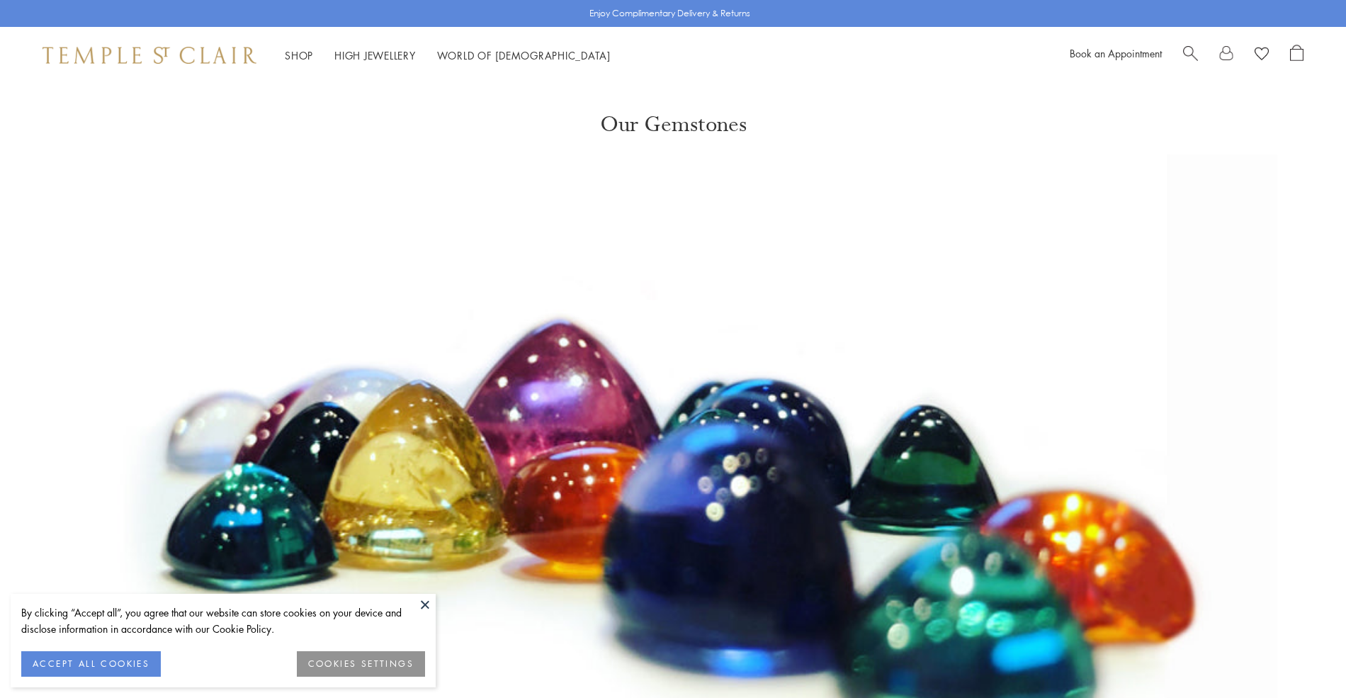  What do you see at coordinates (299, 55) in the screenshot?
I see `a: ShopShop` at bounding box center [299, 55].